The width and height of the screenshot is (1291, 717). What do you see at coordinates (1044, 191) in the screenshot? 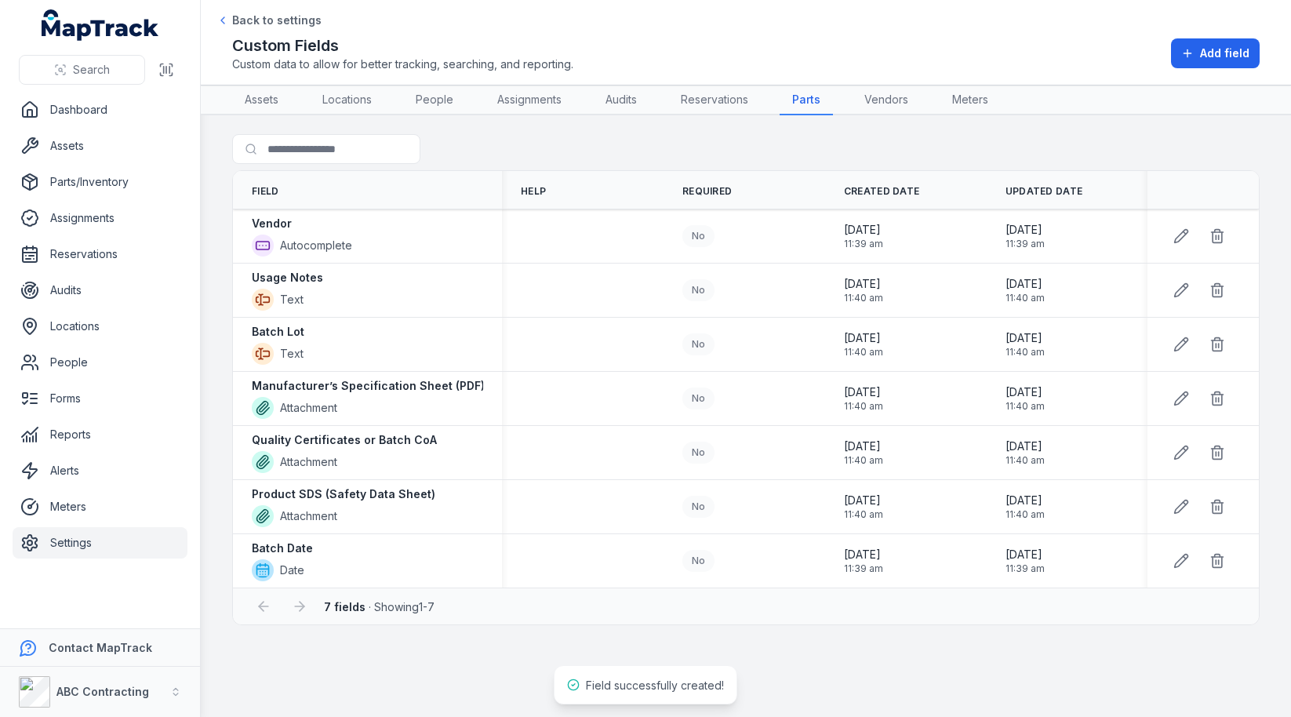
I see `span: Updated Date` at bounding box center [1044, 191].